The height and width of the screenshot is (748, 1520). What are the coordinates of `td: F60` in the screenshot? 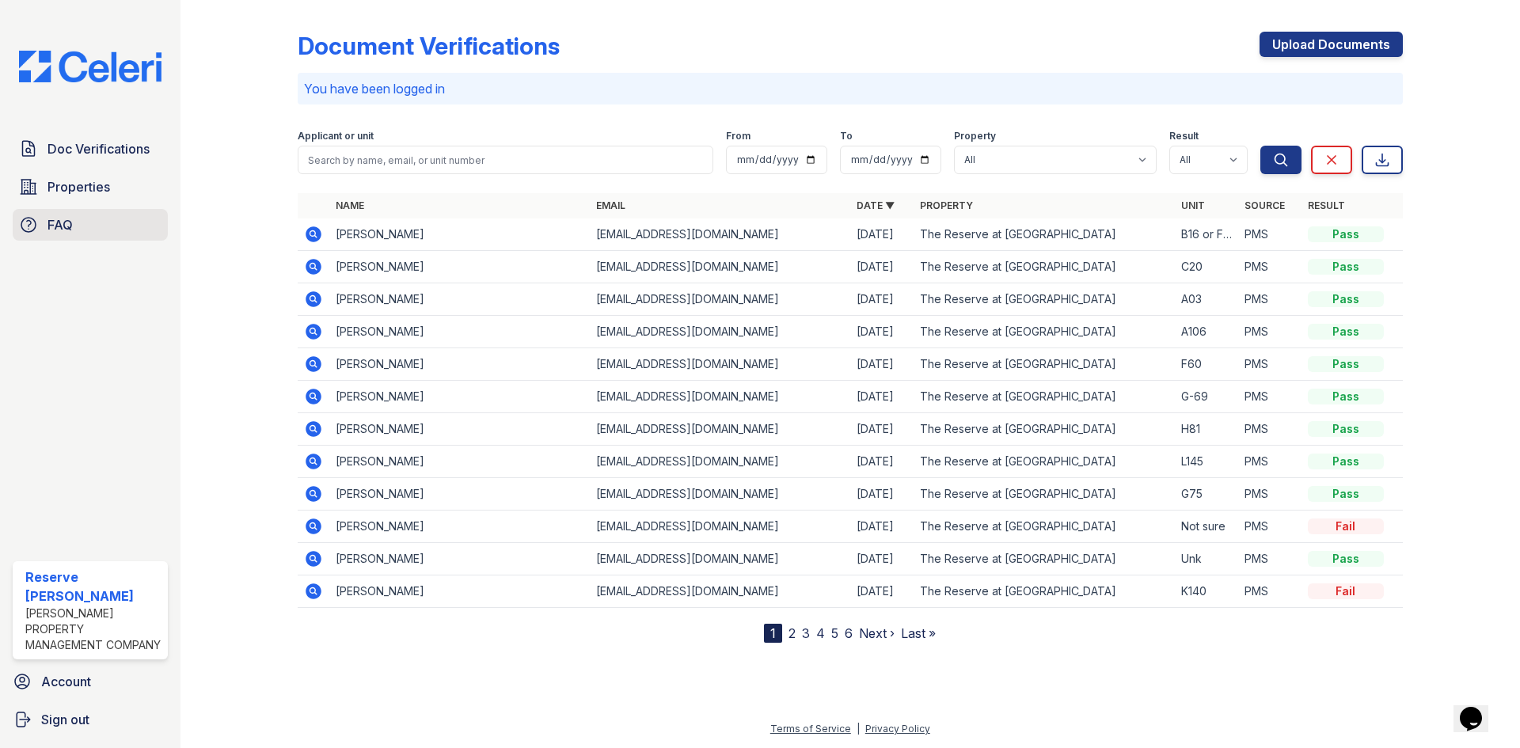 It's located at (1207, 364).